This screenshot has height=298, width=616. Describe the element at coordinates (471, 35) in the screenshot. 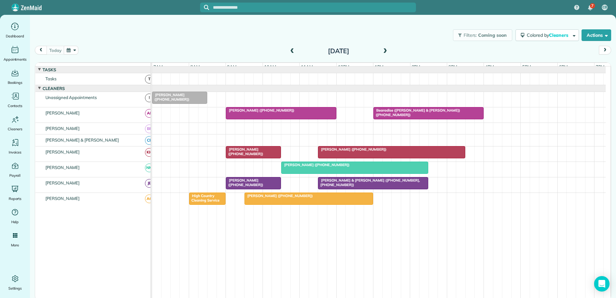

I see `span: Filters:` at that location.